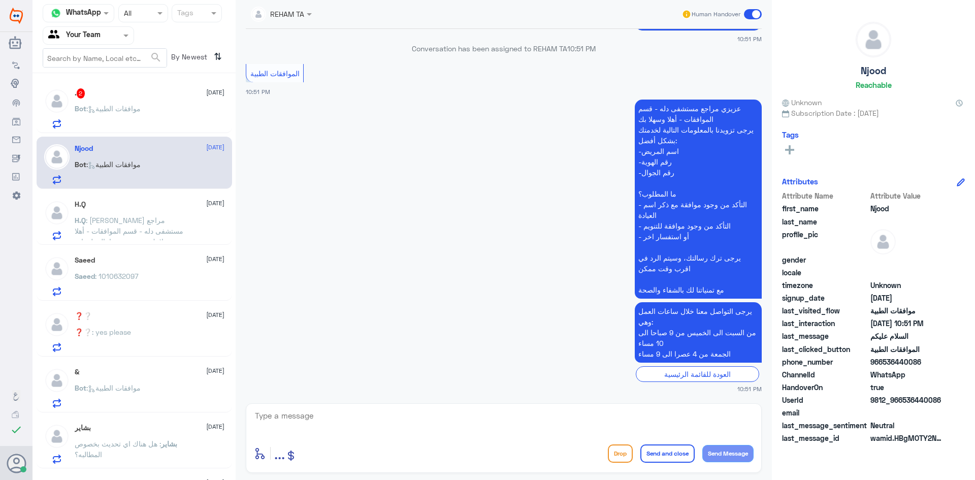  I want to click on span: last_visited_flow, so click(825, 310).